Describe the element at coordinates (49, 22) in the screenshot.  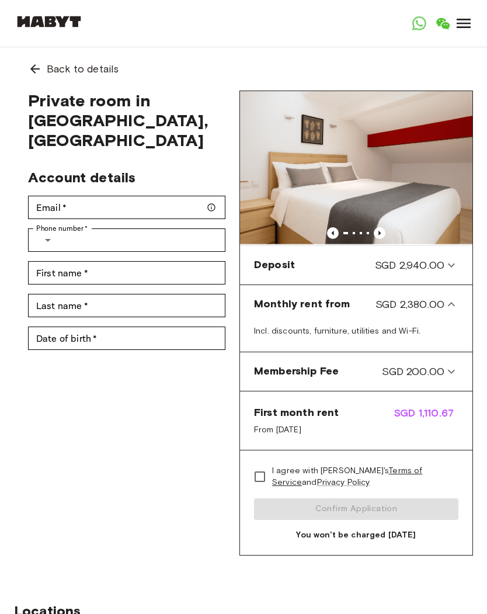
I see `img: Habyt` at that location.